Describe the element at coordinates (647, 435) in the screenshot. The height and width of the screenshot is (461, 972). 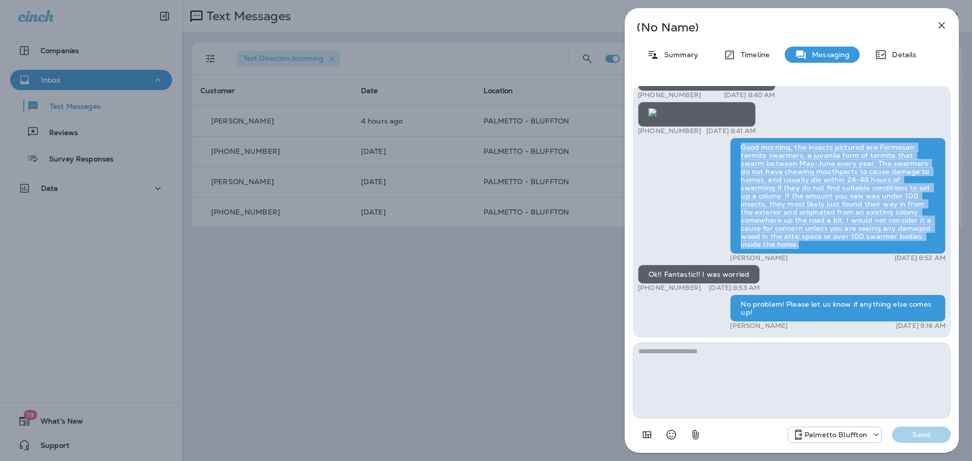
I see `button: Add in a premade template` at that location.